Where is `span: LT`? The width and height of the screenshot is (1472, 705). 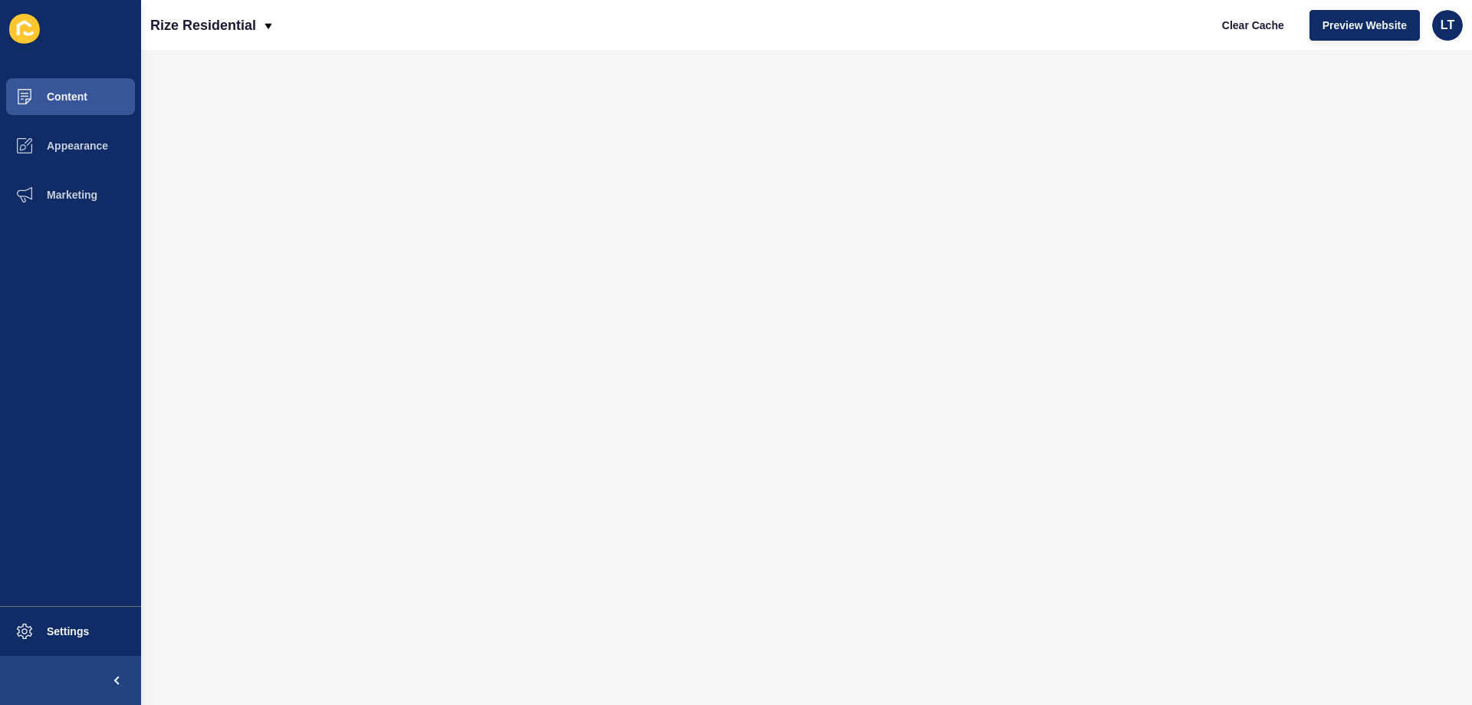 span: LT is located at coordinates (1448, 25).